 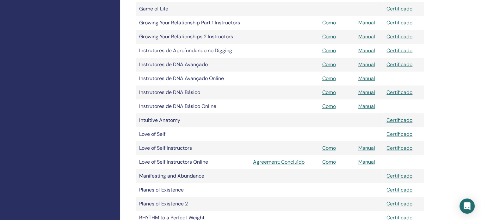 I want to click on td: Love of Self Instructors Online, so click(x=193, y=162).